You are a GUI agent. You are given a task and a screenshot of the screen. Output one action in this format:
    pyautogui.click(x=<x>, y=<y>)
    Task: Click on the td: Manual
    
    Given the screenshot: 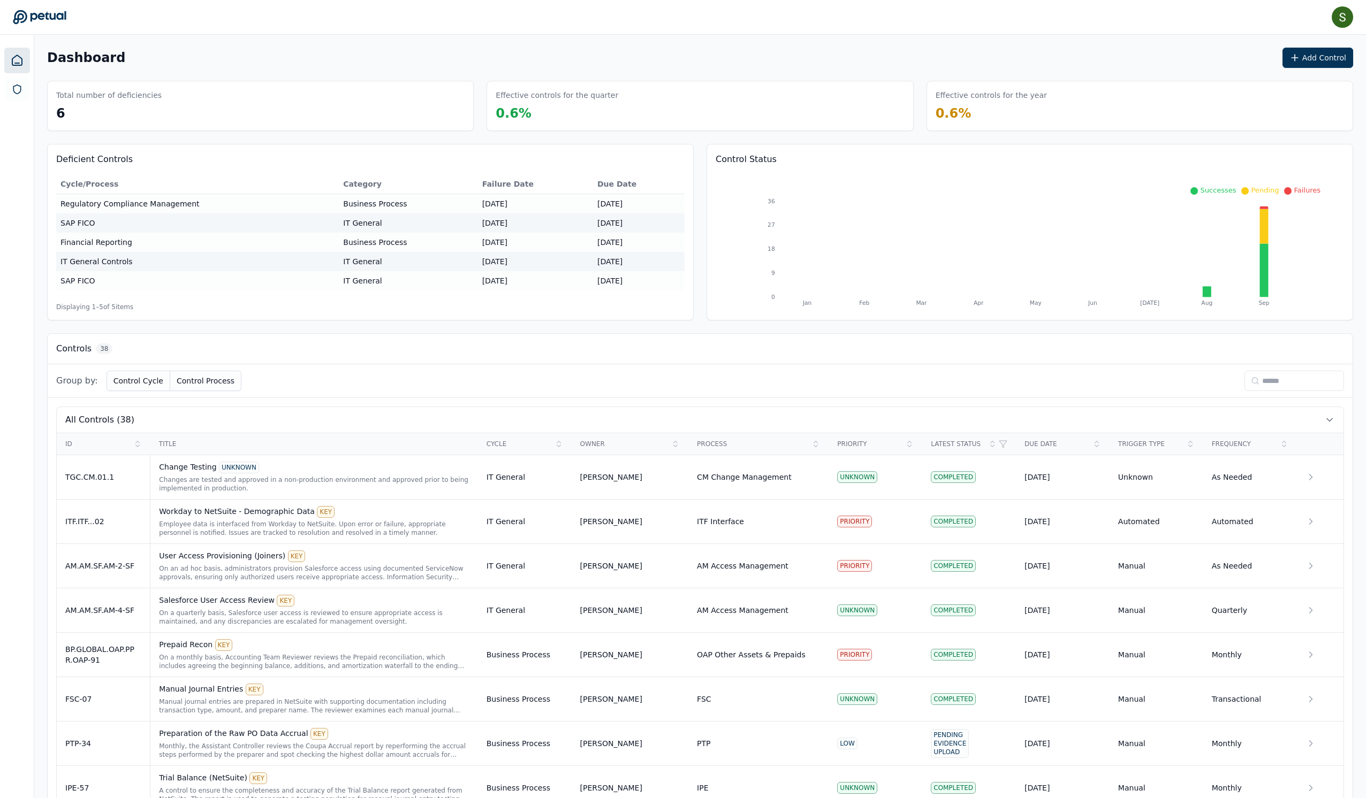 What is the action you would take?
    pyautogui.click(x=1156, y=611)
    